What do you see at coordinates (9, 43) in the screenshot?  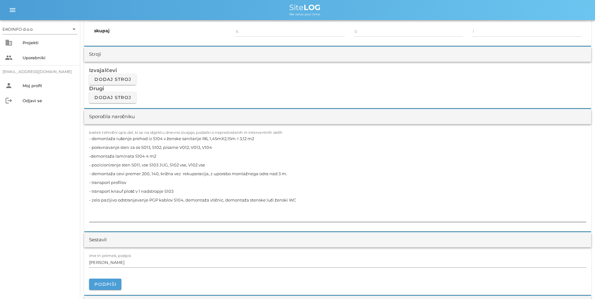 I see `i: business` at bounding box center [9, 43].